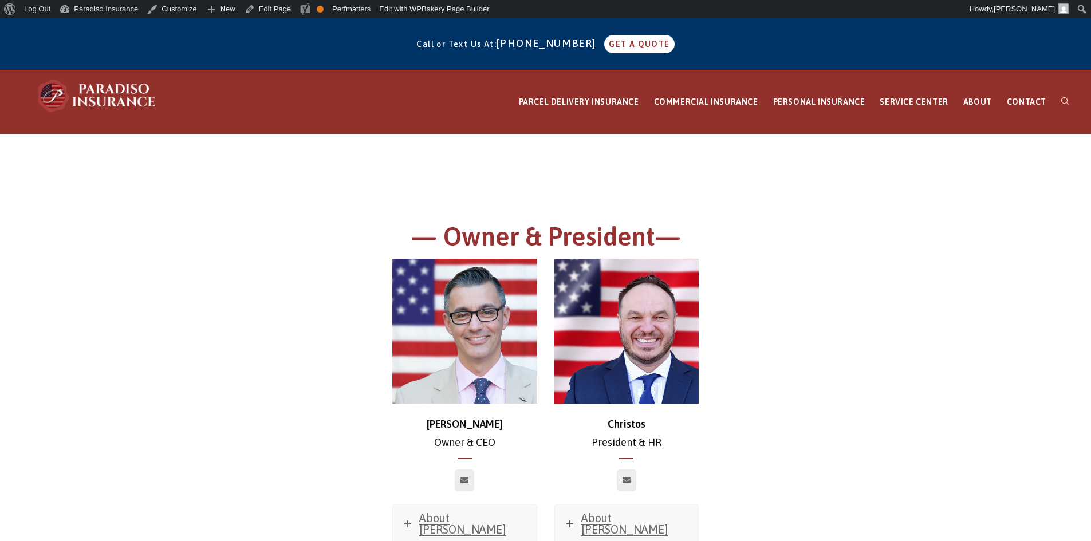 This screenshot has height=541, width=1091. Describe the element at coordinates (706, 102) in the screenshot. I see `a: COMMERCIAL INSURANCE` at that location.